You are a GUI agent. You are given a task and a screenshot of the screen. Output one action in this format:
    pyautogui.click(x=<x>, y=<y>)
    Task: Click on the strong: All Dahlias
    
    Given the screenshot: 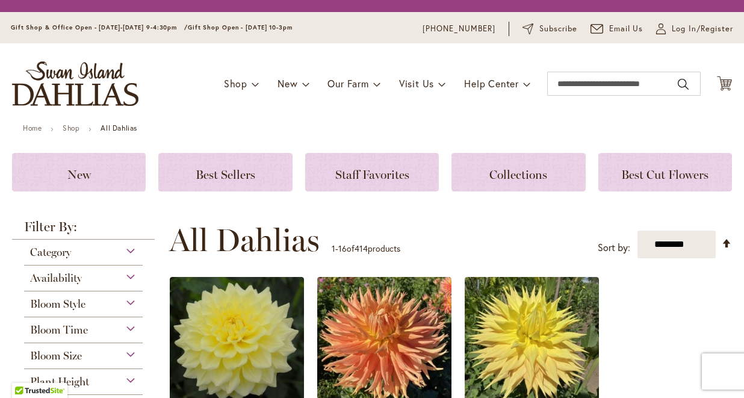 What is the action you would take?
    pyautogui.click(x=119, y=128)
    